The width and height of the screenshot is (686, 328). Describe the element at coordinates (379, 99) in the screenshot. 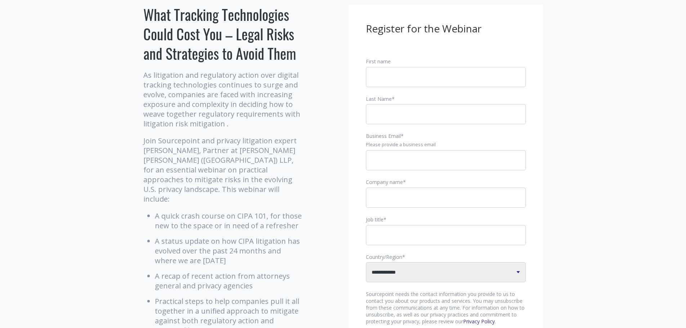

I see `span: Last Name` at that location.